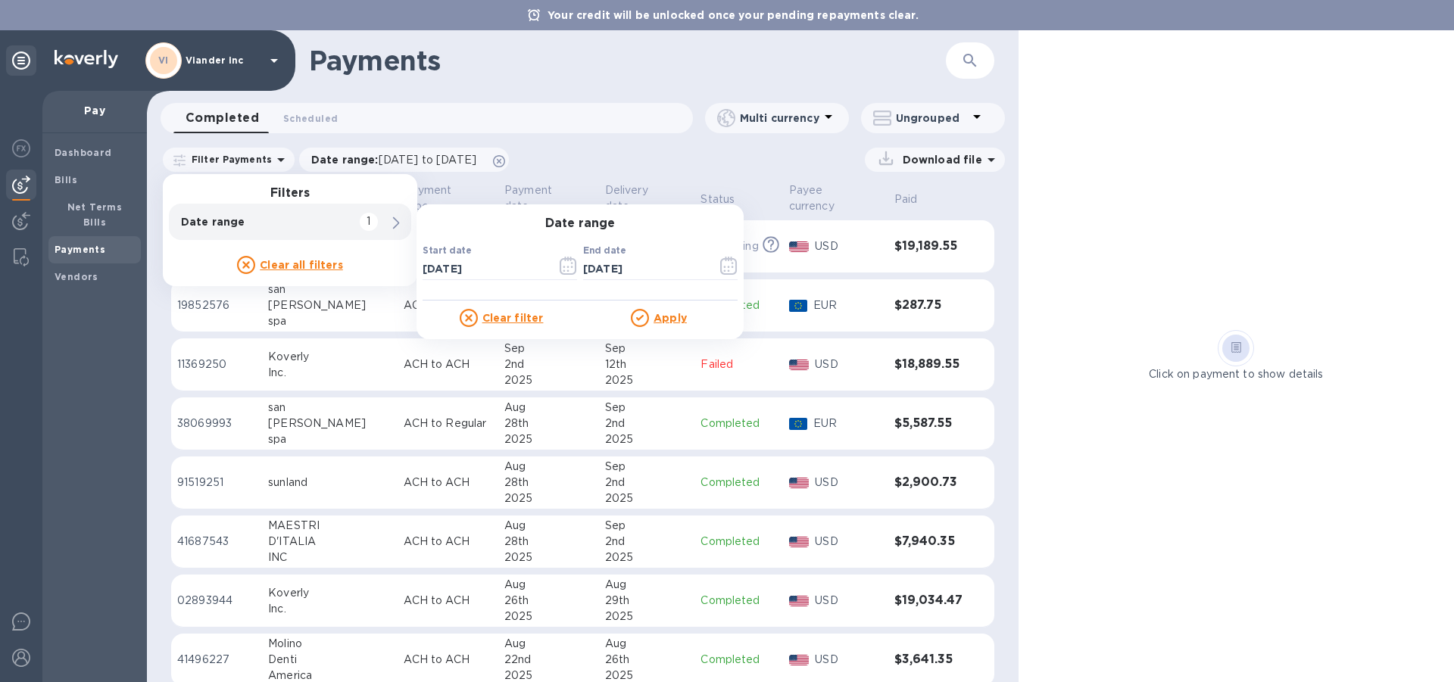  What do you see at coordinates (217, 482) in the screenshot?
I see `p: 91519251` at bounding box center [217, 482].